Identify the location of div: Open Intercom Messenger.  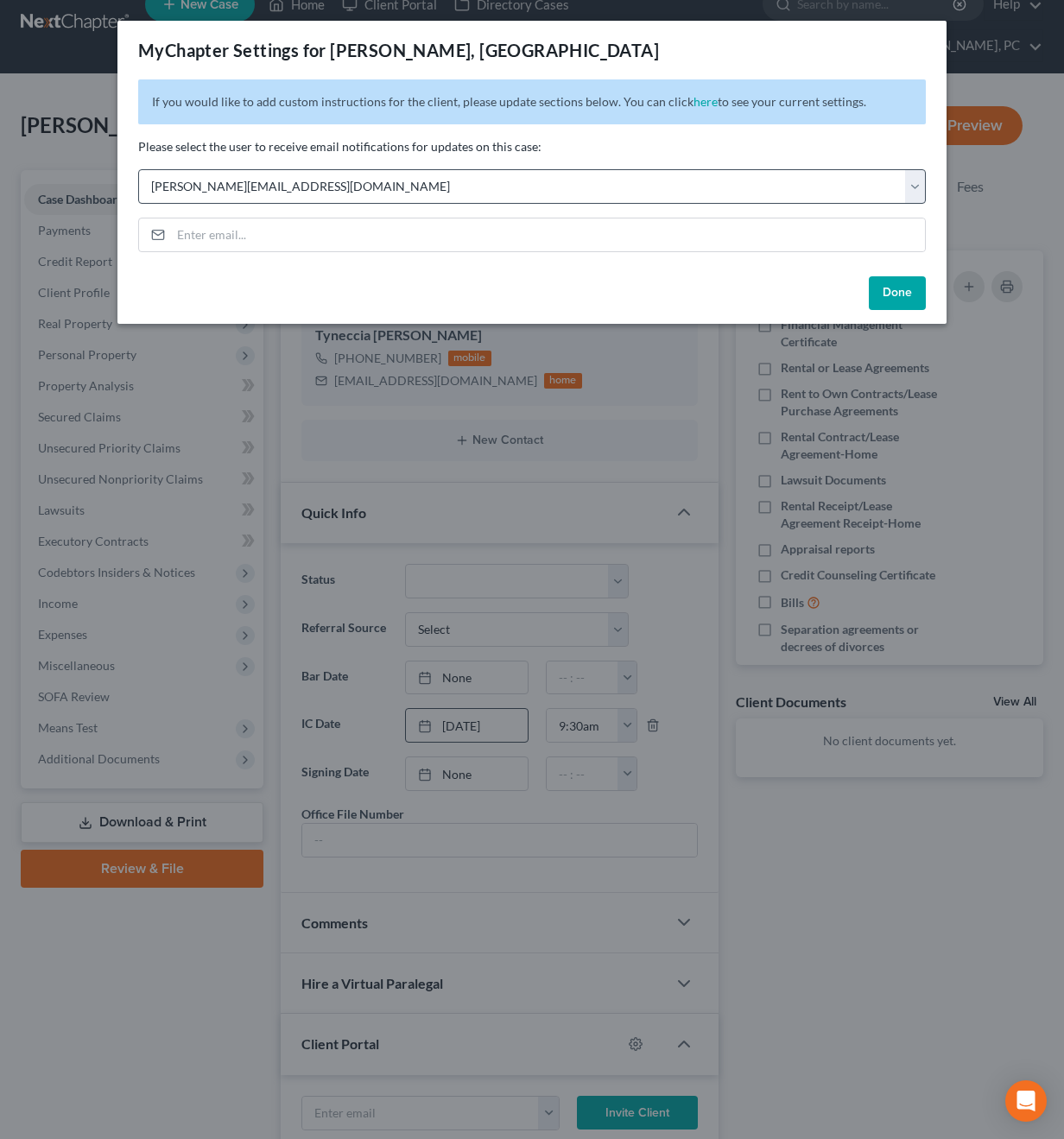
(1026, 1102).